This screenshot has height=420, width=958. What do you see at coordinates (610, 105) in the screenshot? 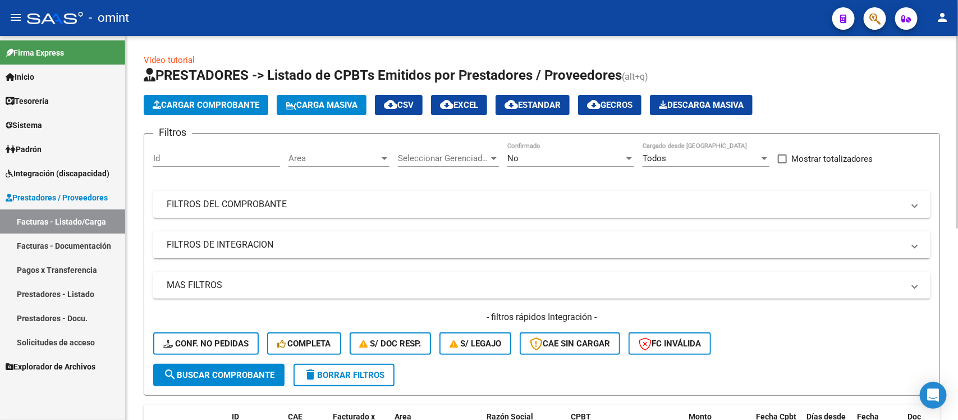
I see `span: Gecros` at bounding box center [610, 105].